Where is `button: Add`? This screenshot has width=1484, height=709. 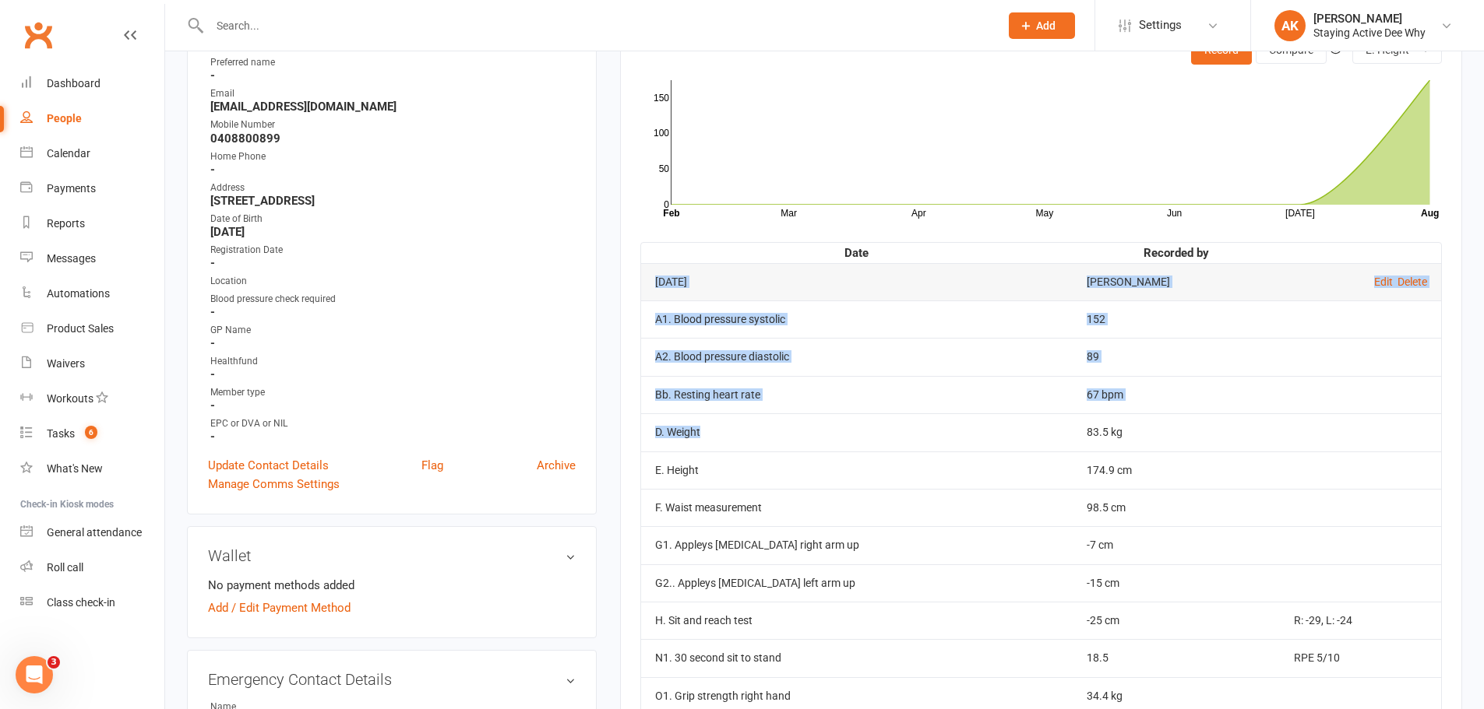
button: Add is located at coordinates (1041, 26).